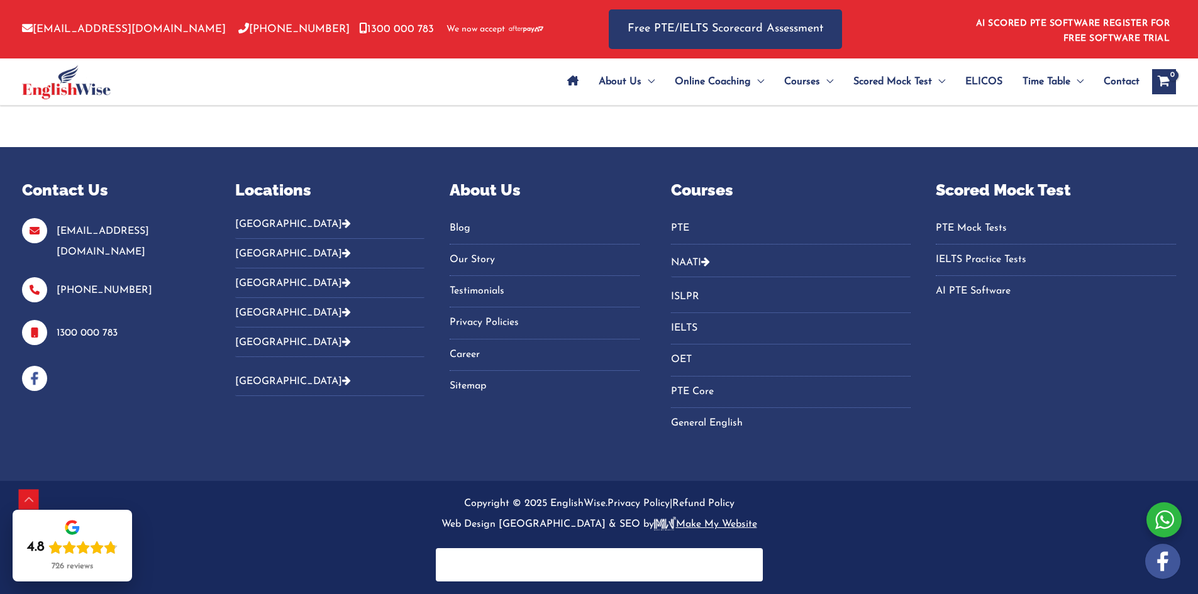  What do you see at coordinates (899, 82) in the screenshot?
I see `a: Scored Mock TestMenu Toggle` at bounding box center [899, 82].